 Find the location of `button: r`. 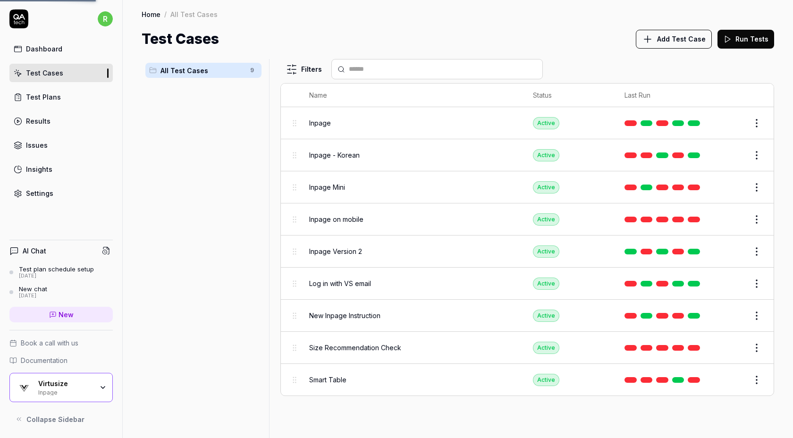

button: r is located at coordinates (105, 19).